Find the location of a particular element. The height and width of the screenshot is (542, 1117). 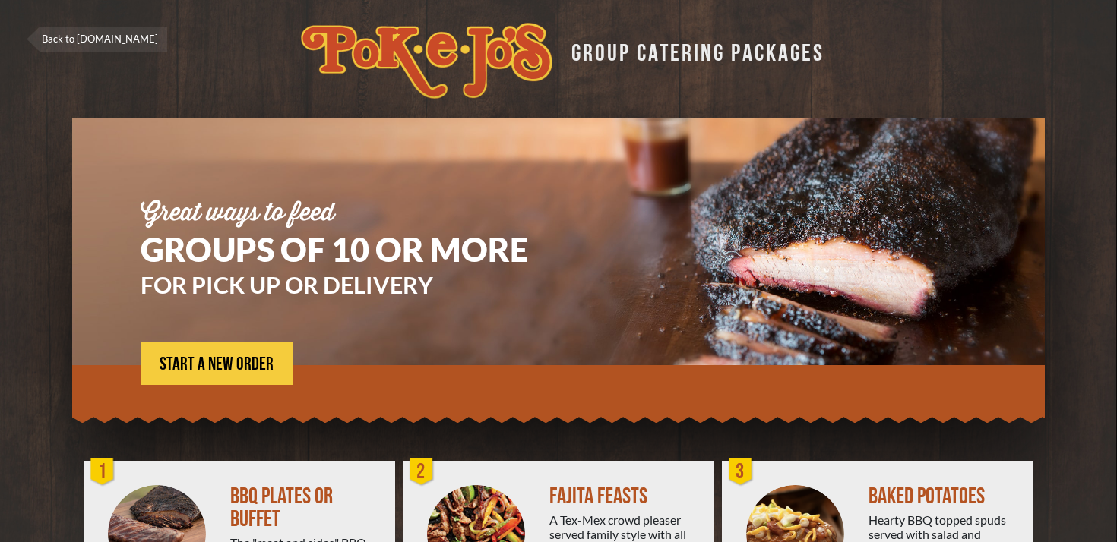

img: logo.svg is located at coordinates (426, 61).